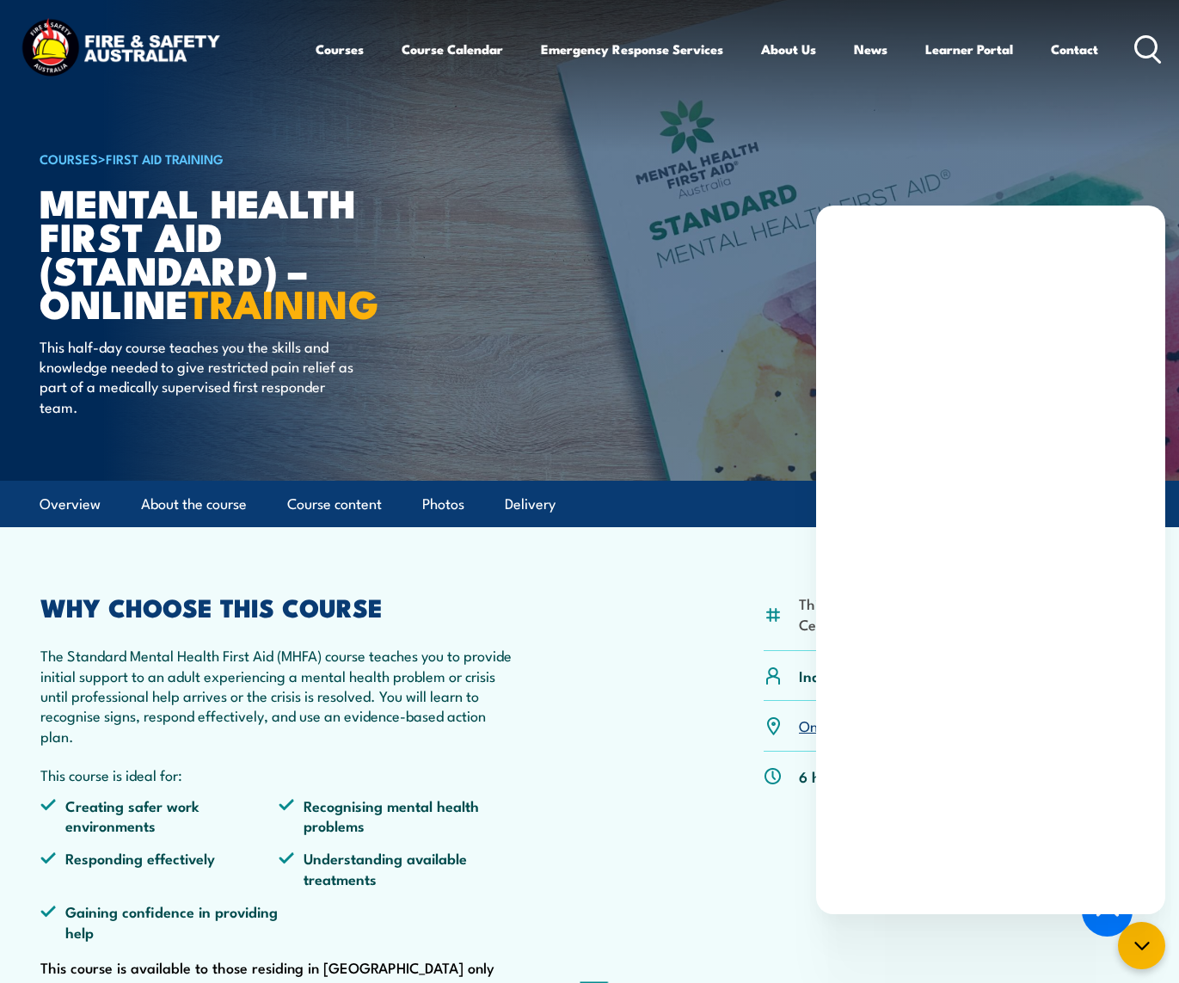  Describe the element at coordinates (968, 613) in the screenshot. I see `li: This is a non-accredited training course, a Certificate of Attendance is issued on completion.` at that location.